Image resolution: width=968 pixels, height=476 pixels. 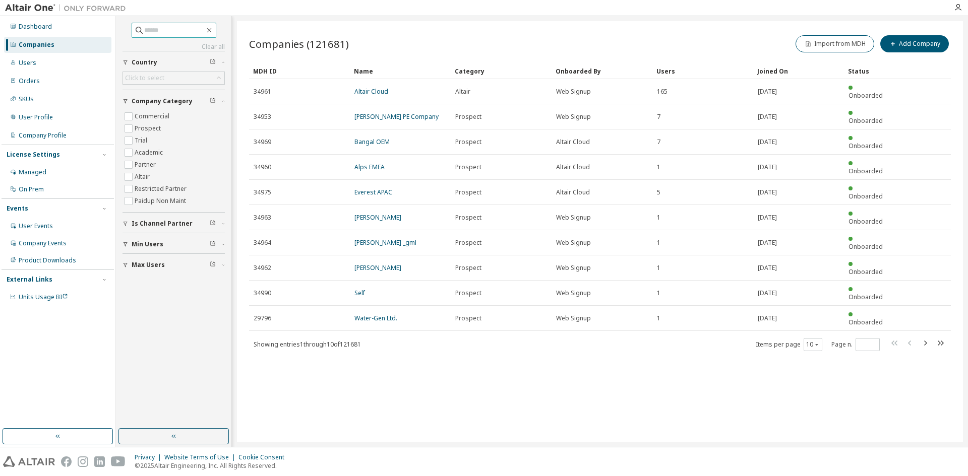 I want to click on span: Min Users, so click(x=147, y=244).